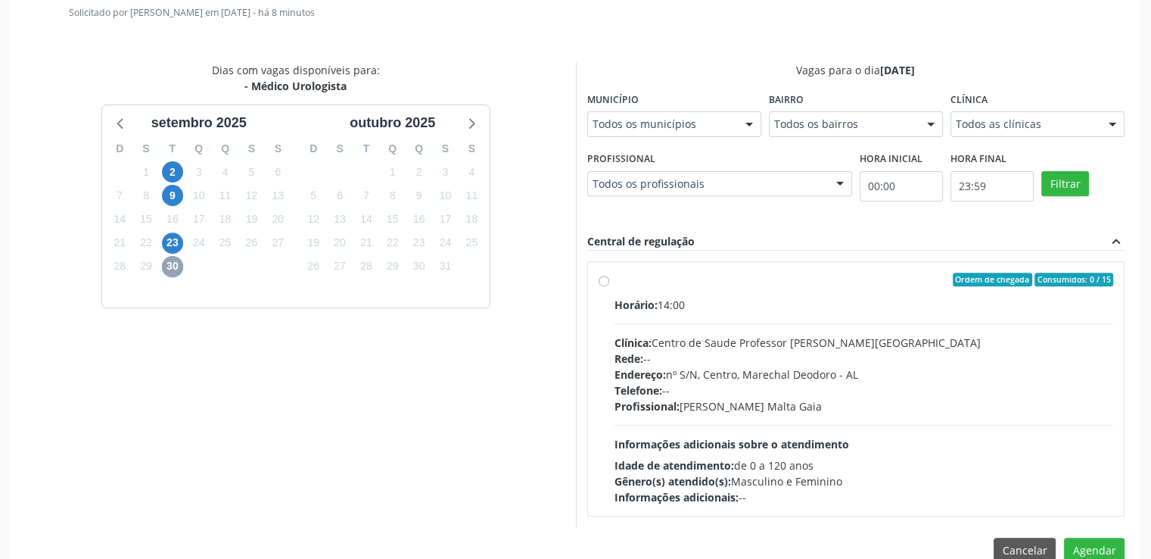 The width and height of the screenshot is (1151, 559). What do you see at coordinates (732, 444) in the screenshot?
I see `span: Informações adicionais sobre o atendimento` at bounding box center [732, 444].